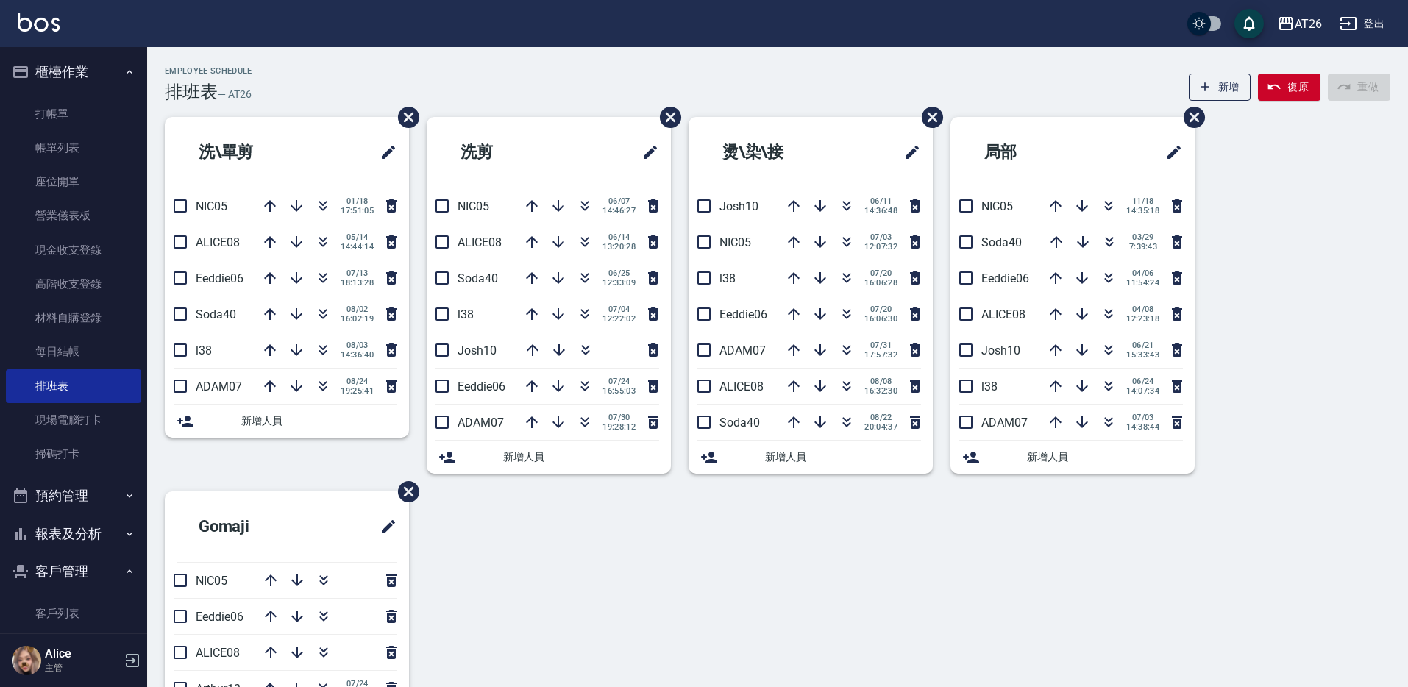 The height and width of the screenshot is (687, 1408). I want to click on a: 打帳單, so click(74, 114).